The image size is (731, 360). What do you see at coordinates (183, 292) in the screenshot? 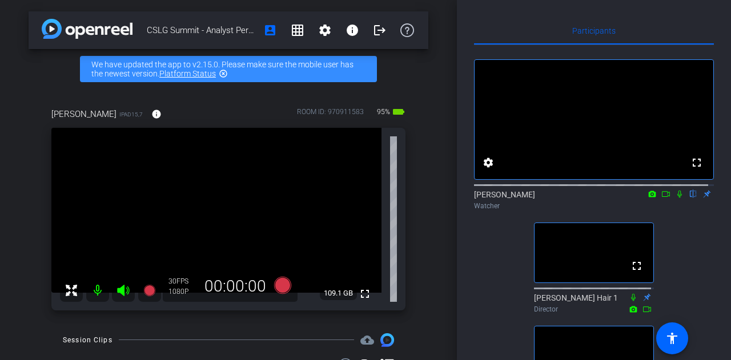
I see `div: 1080P` at bounding box center [183, 292].